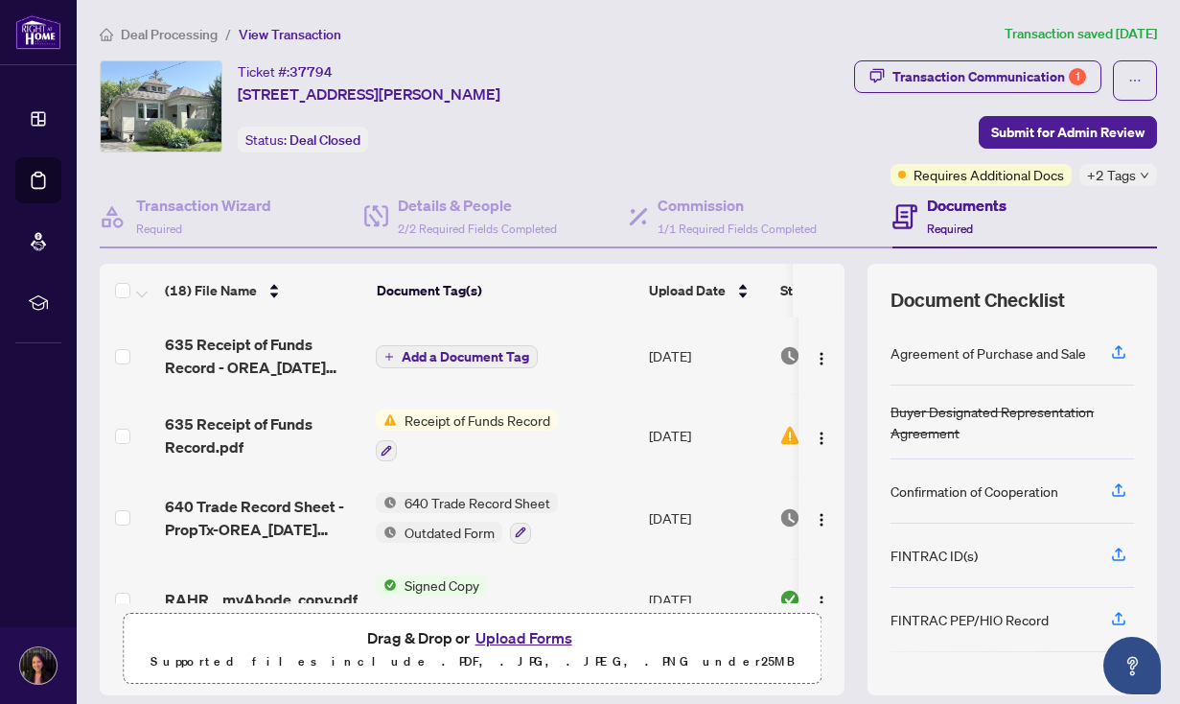 The width and height of the screenshot is (1180, 704). What do you see at coordinates (477, 502) in the screenshot?
I see `span: 640 Trade Record Sheet` at bounding box center [477, 502].